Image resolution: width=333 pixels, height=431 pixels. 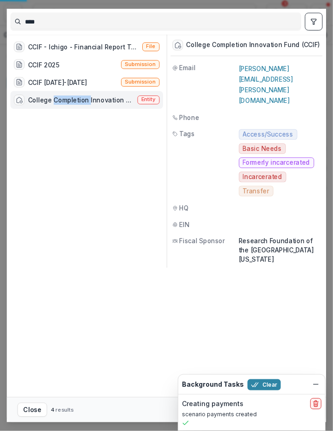 What do you see at coordinates (189, 117) in the screenshot?
I see `span: Phone` at bounding box center [189, 117].